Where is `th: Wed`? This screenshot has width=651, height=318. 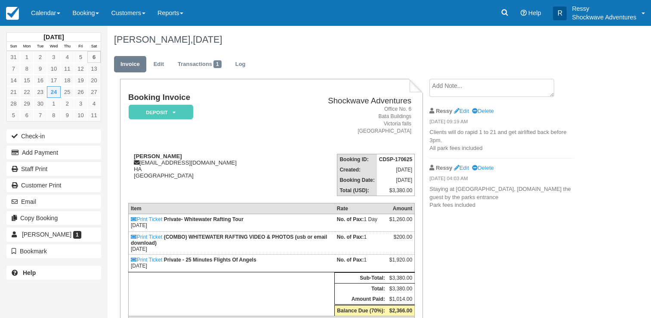
th: Wed is located at coordinates (53, 46).